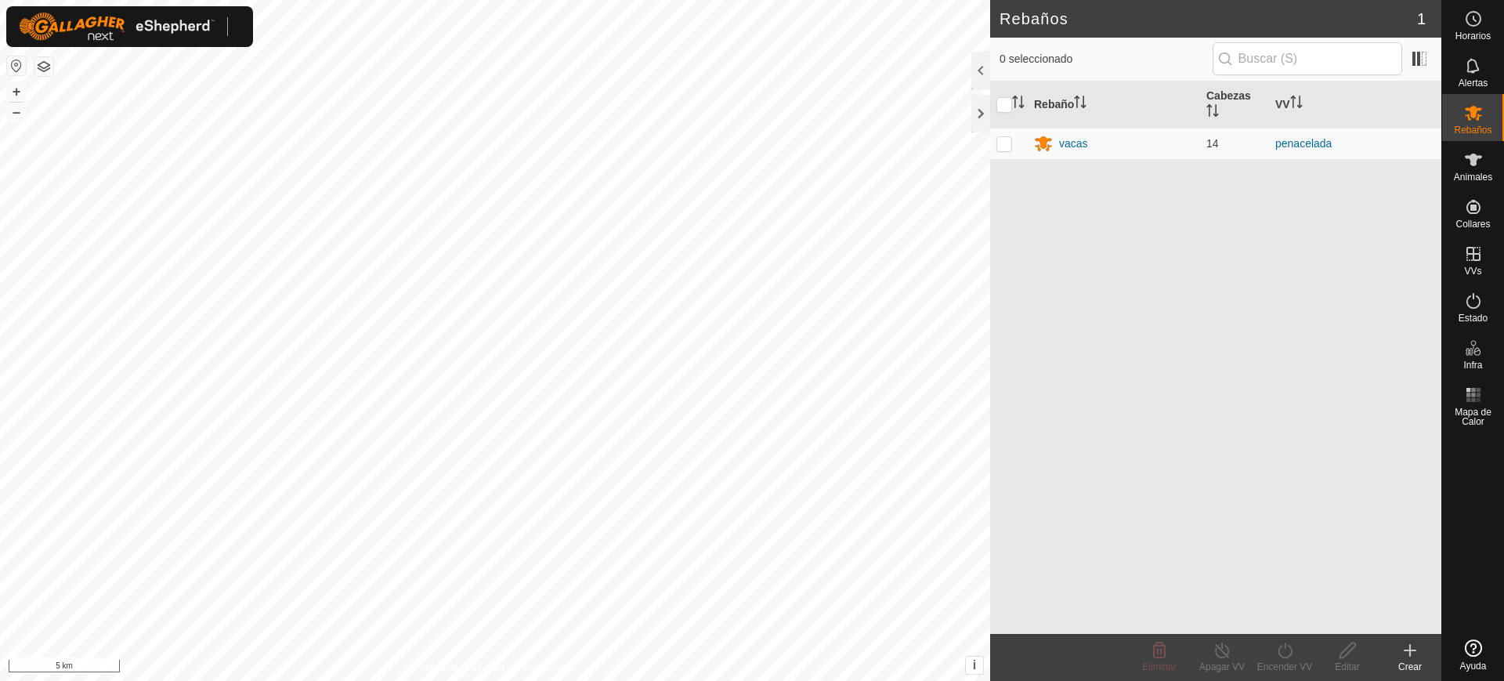 This screenshot has height=681, width=1504. Describe the element at coordinates (44, 67) in the screenshot. I see `button: Capas del Mapa` at that location.